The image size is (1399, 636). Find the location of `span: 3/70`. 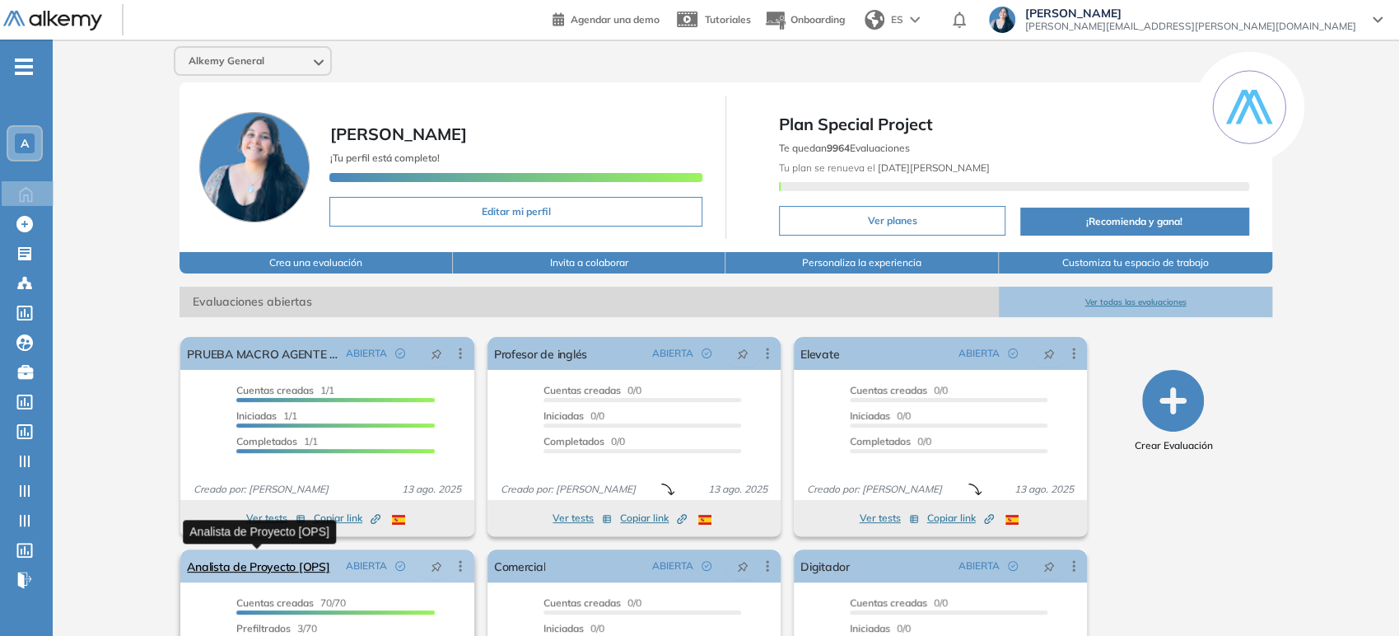

span: 3/70 is located at coordinates (277, 627).